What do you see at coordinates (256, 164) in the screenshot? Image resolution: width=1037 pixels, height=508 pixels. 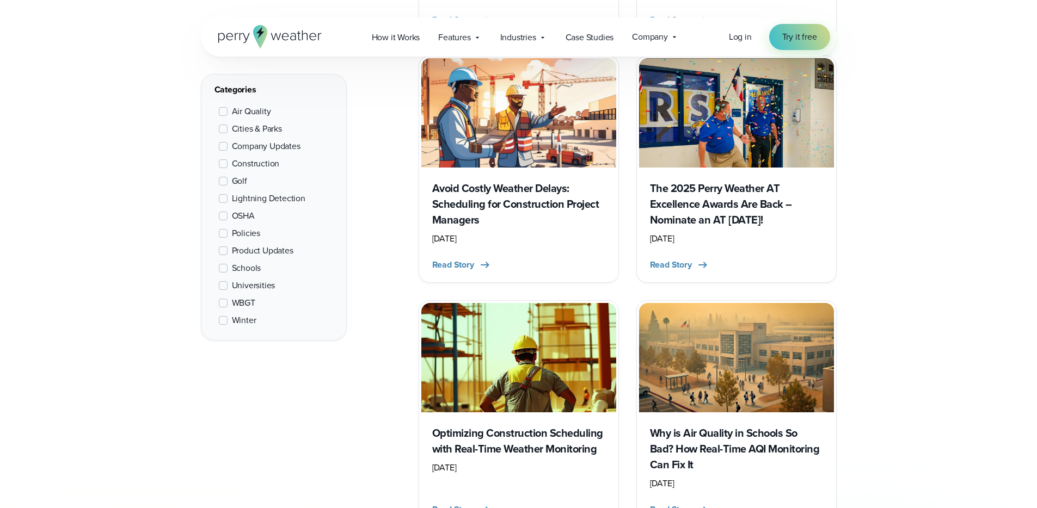 I see `span: Construction` at bounding box center [256, 164].